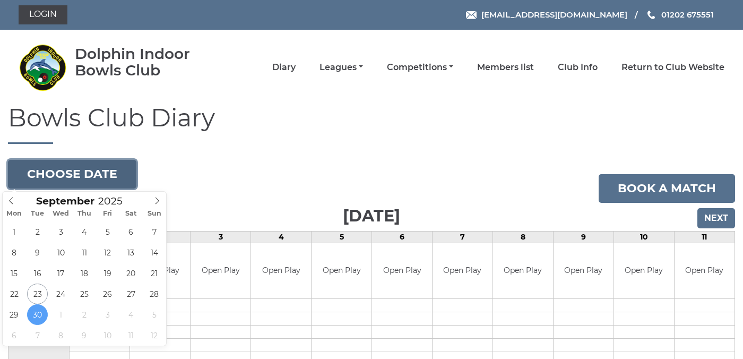 The image size is (743, 359). Describe the element at coordinates (341, 67) in the screenshot. I see `a: Leagues` at that location.